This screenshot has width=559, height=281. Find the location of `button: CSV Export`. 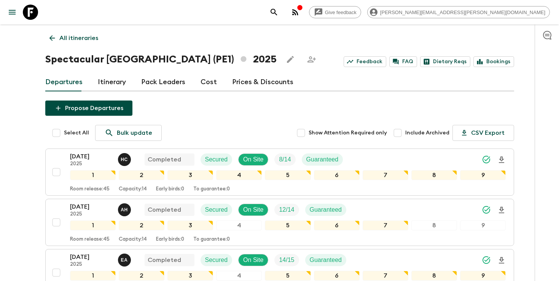

button: CSV Export is located at coordinates (483, 133).